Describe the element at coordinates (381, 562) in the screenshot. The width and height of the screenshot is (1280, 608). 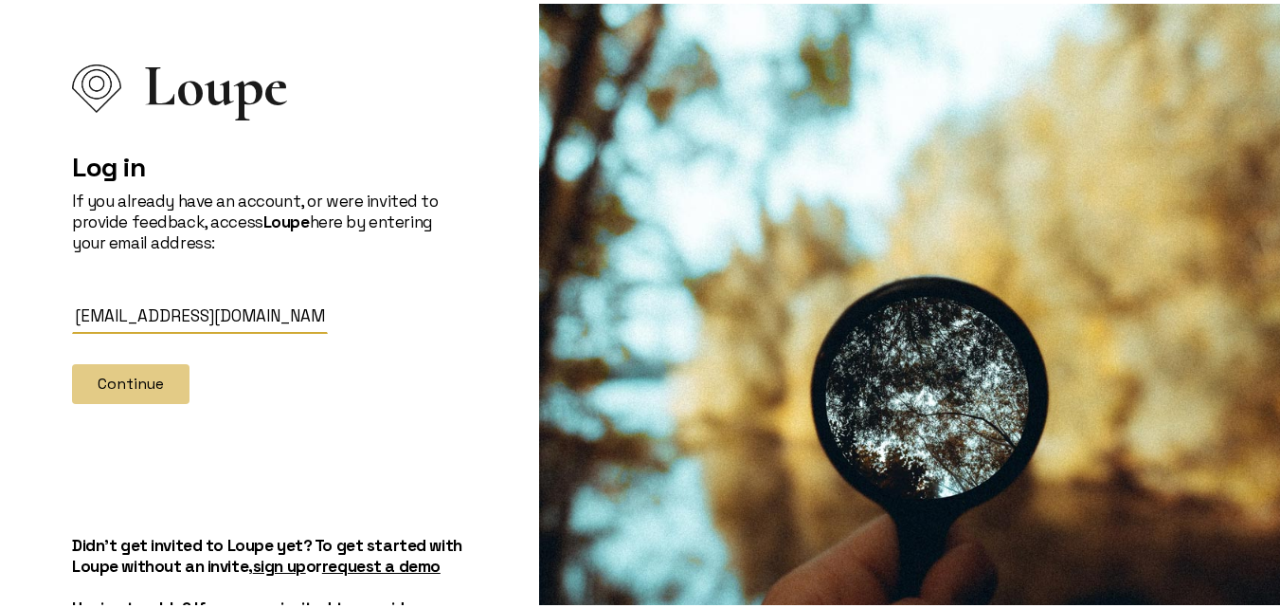
I see `a: request a demo` at that location.